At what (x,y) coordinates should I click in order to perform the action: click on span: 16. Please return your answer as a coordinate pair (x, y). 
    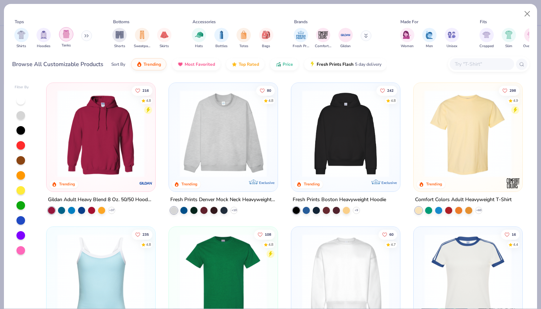
    Looking at the image, I should click on (514, 235).